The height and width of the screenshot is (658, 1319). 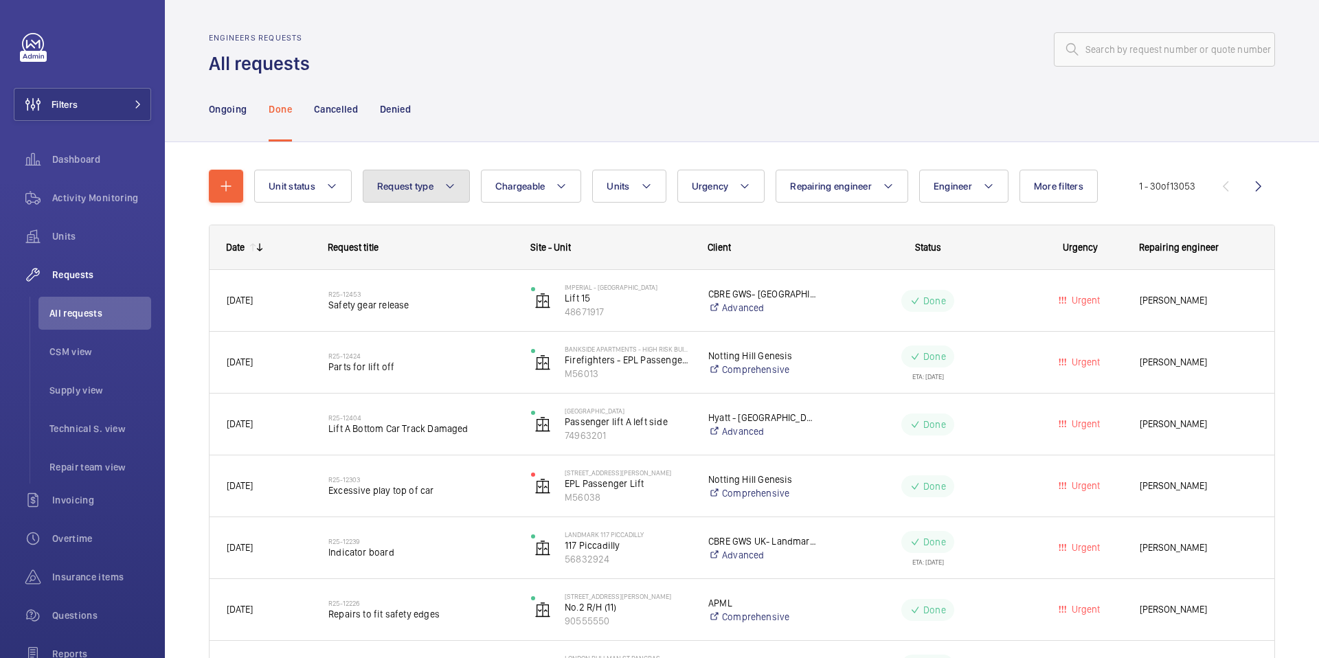 What do you see at coordinates (102, 275) in the screenshot?
I see `span: Requests` at bounding box center [102, 275].